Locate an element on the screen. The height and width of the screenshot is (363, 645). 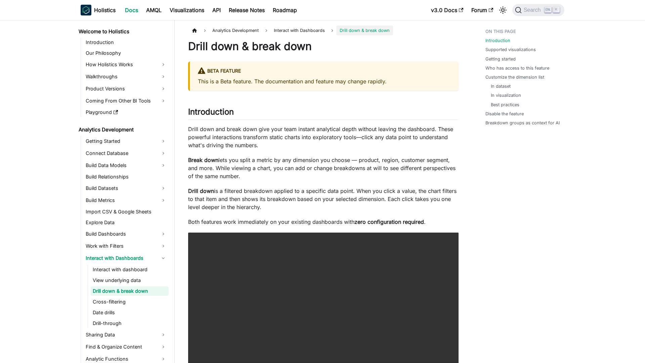
a: Welcome to Holistics is located at coordinates (123, 32).